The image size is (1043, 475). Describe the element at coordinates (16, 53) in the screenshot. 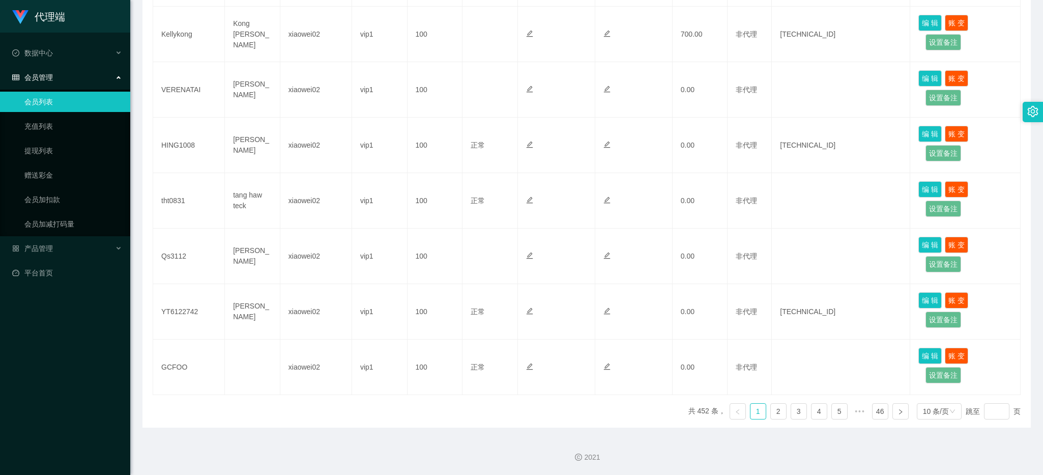

I see `i: 图标: check-circle-o` at that location.